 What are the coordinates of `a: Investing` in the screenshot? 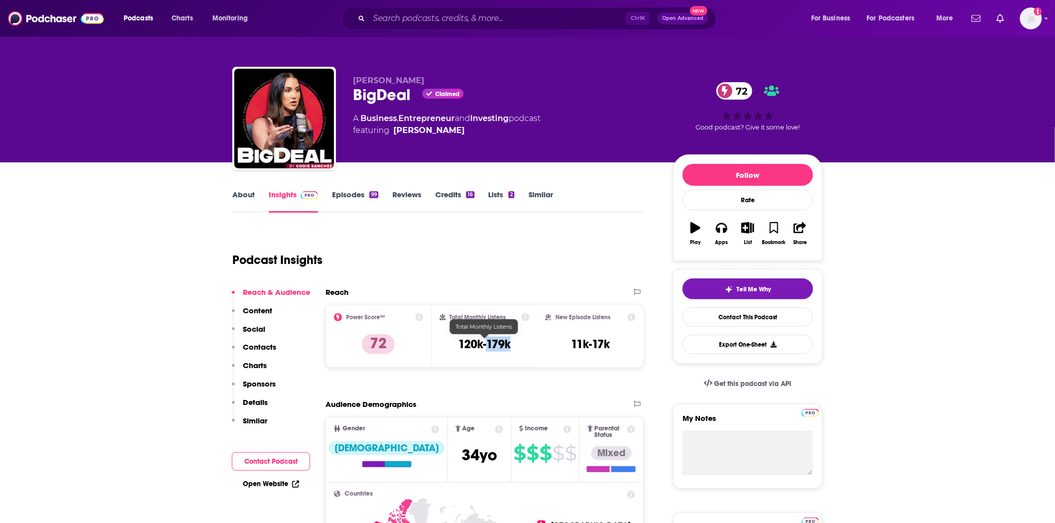 It's located at (489, 118).